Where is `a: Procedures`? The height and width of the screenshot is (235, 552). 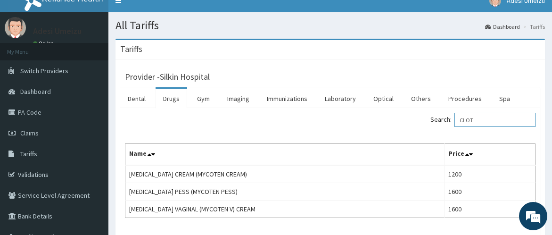
a: Procedures is located at coordinates (464, 98).